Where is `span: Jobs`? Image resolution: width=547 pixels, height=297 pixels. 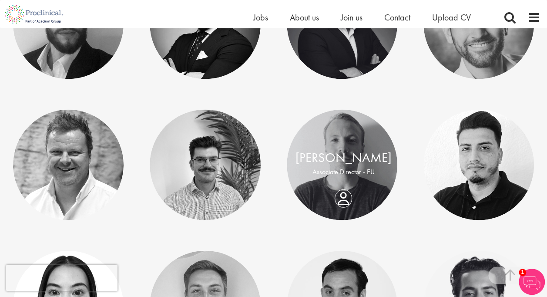 span: Jobs is located at coordinates (261, 17).